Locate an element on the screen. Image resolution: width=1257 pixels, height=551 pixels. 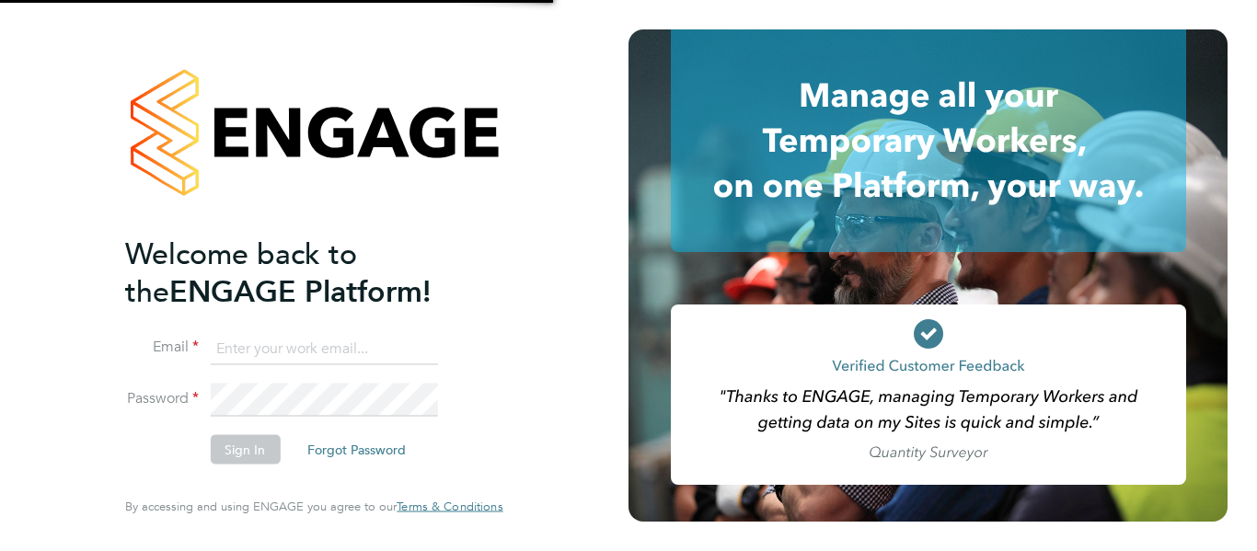
span: Welcome back to the is located at coordinates (241, 272).